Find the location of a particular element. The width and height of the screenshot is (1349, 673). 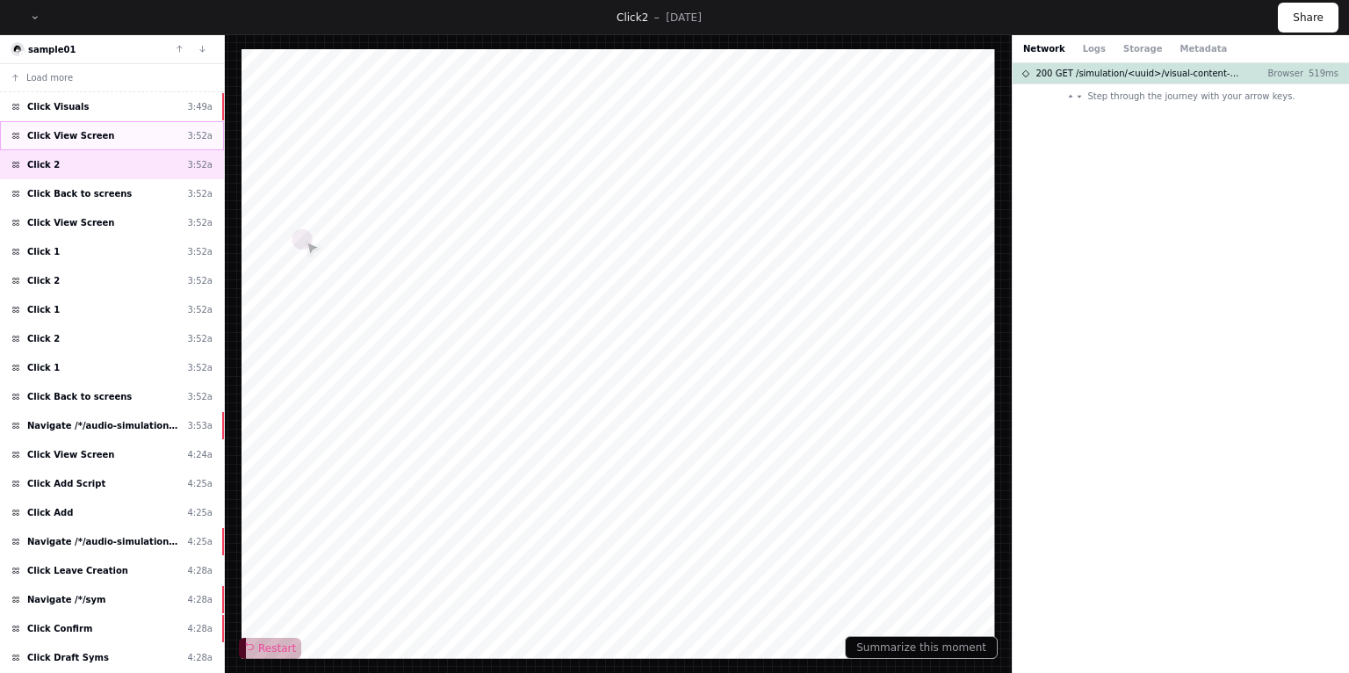

span: Click Leave Creation is located at coordinates (77, 570).